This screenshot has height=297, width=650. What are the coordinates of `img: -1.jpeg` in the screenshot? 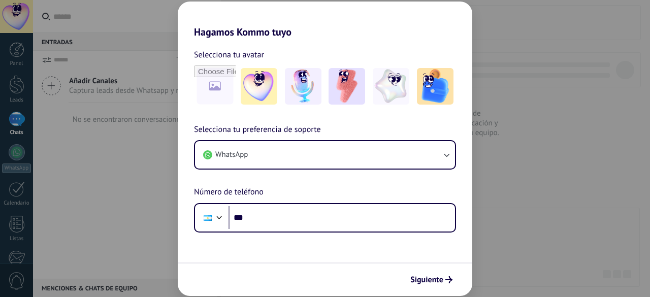 It's located at (259, 86).